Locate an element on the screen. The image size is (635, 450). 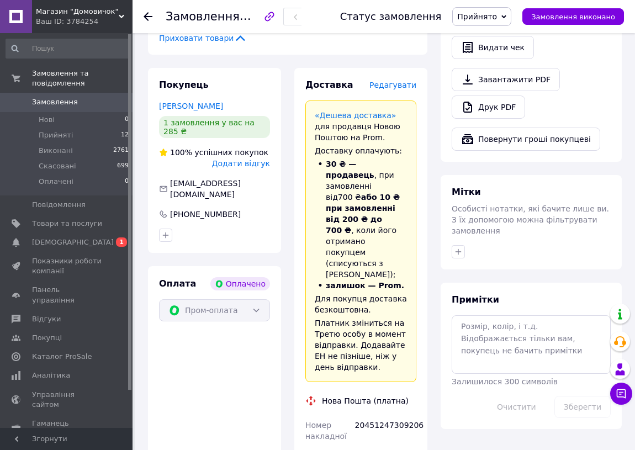
span: 100% is located at coordinates (181, 152).